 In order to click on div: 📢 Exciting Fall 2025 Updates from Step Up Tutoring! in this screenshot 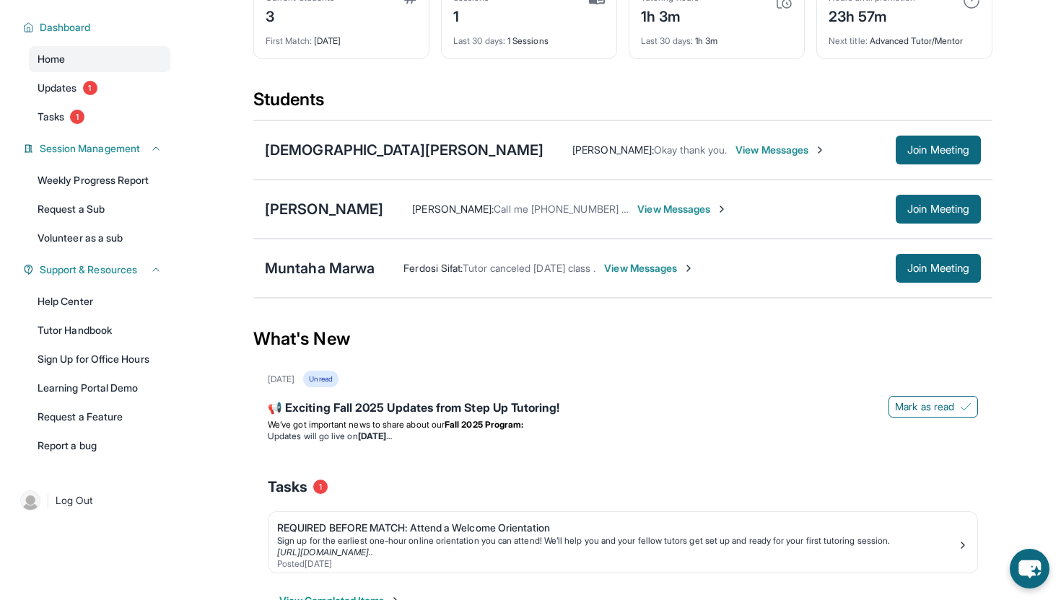, I will do `click(623, 409)`.